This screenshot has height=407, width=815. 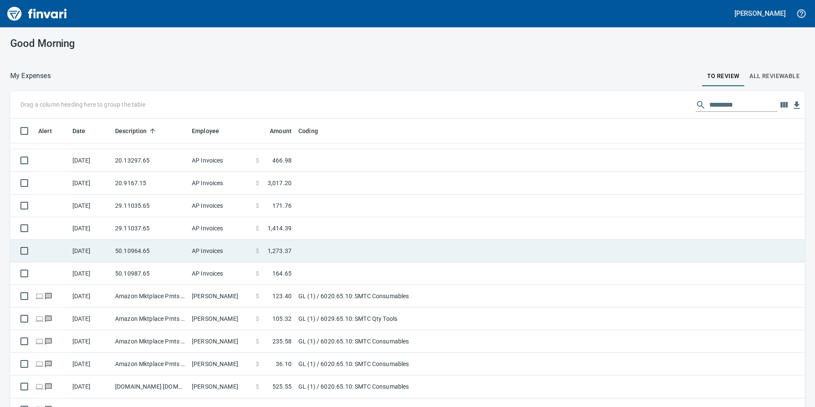 What do you see at coordinates (150, 273) in the screenshot?
I see `td: 50.10987.65` at bounding box center [150, 273].